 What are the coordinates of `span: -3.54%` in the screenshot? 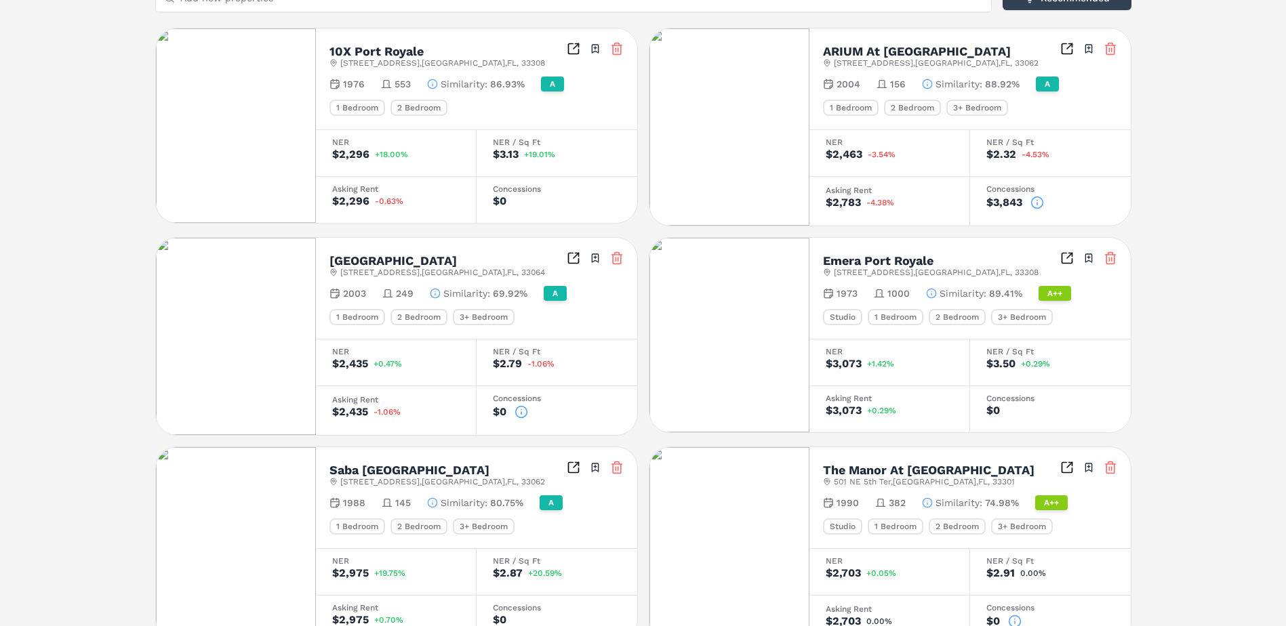 It's located at (881, 155).